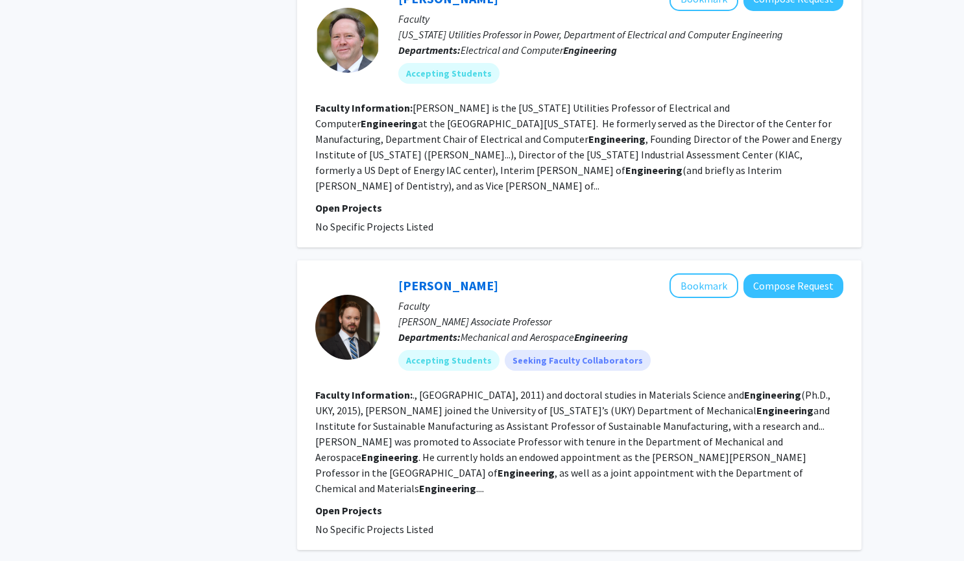  Describe the element at coordinates (539, 50) in the screenshot. I see `span: Electrical and Computer` at that location.